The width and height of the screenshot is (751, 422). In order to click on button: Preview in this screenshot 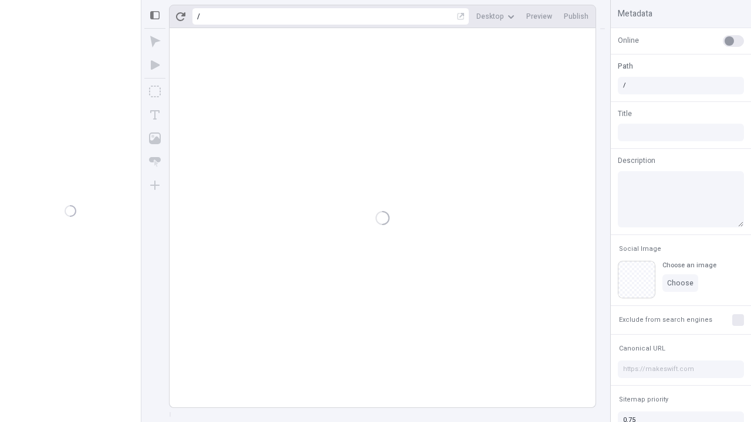, I will do `click(539, 16)`.